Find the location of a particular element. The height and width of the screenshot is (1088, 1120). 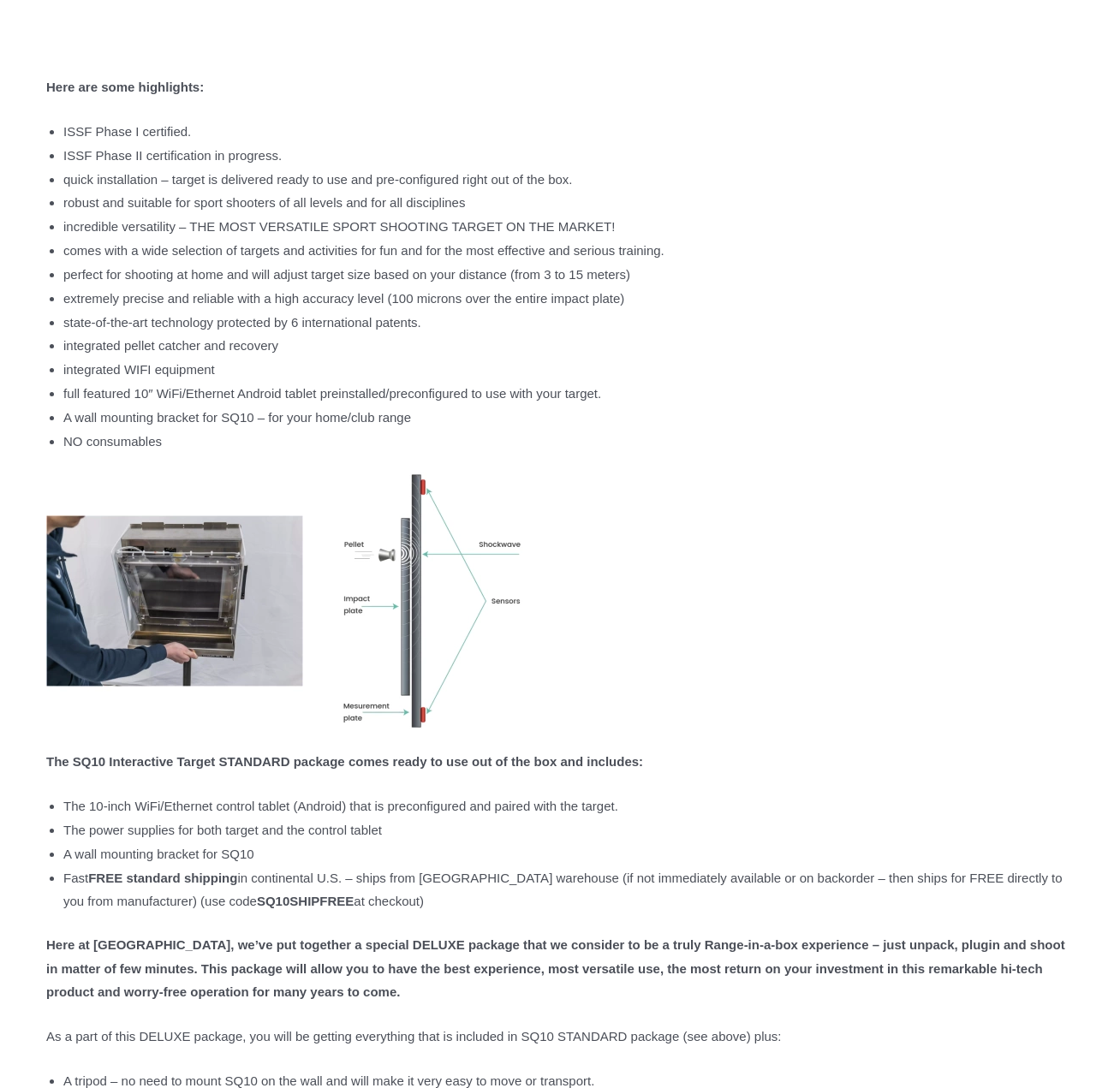

li: ISSF Phase I certified. is located at coordinates (568, 132).